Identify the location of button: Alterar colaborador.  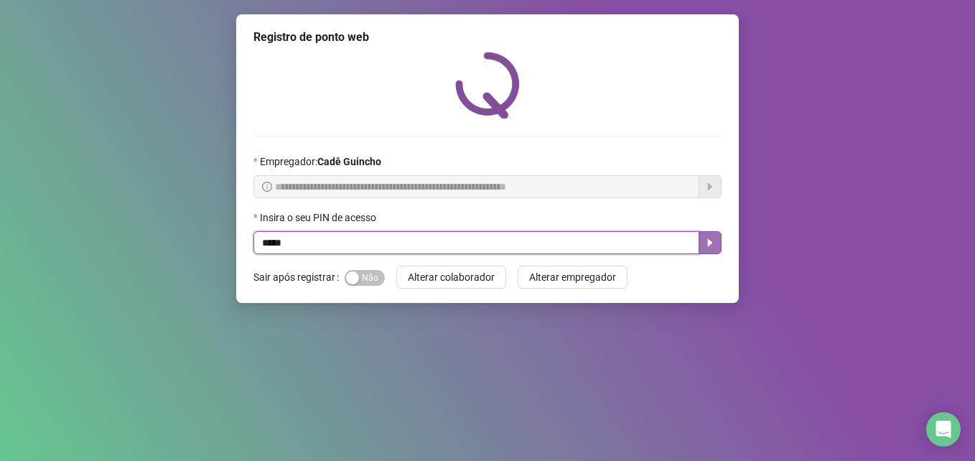
(451, 277).